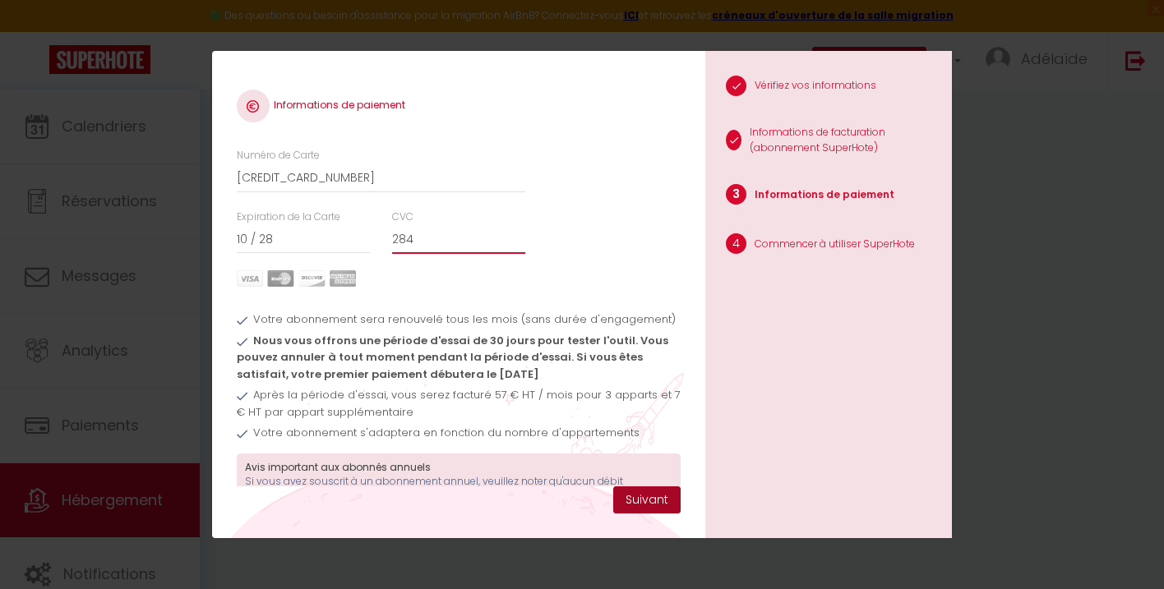  Describe the element at coordinates (459, 106) in the screenshot. I see `h4: Informations de paiement` at that location.